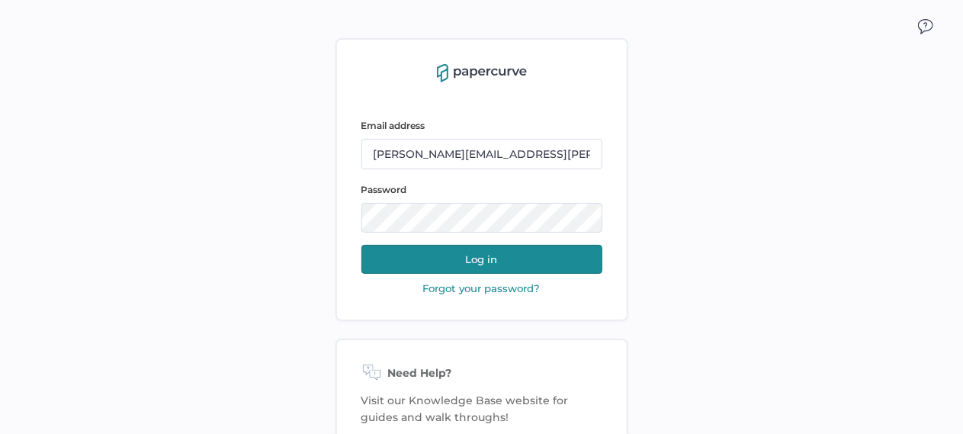 The width and height of the screenshot is (963, 434). Describe the element at coordinates (482, 373) in the screenshot. I see `div: Need Help?` at that location.